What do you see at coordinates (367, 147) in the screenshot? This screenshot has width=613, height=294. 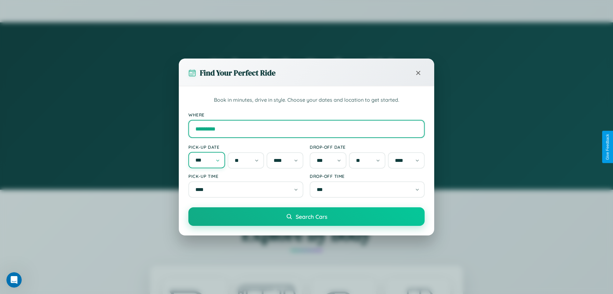 I see `label: Drop-off Date` at bounding box center [367, 147].